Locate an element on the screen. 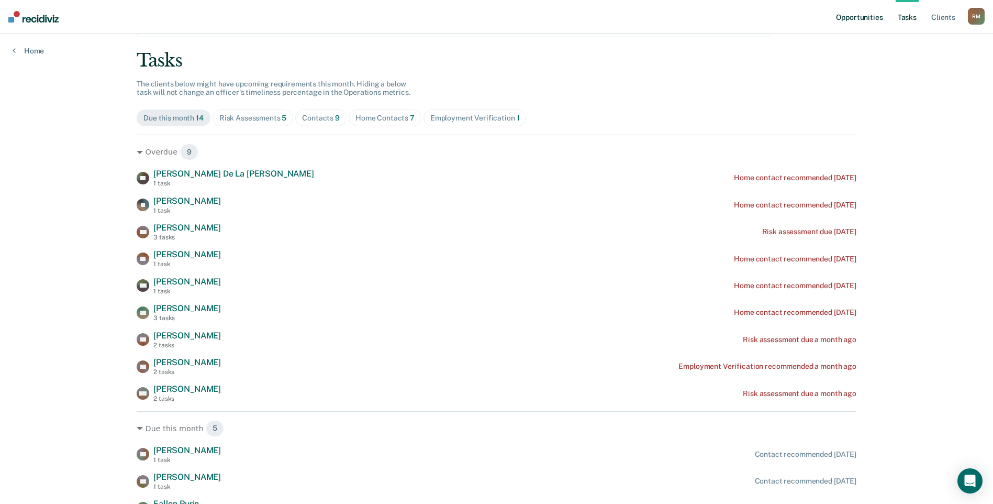  div: Open Intercom Messenger is located at coordinates (970, 481).